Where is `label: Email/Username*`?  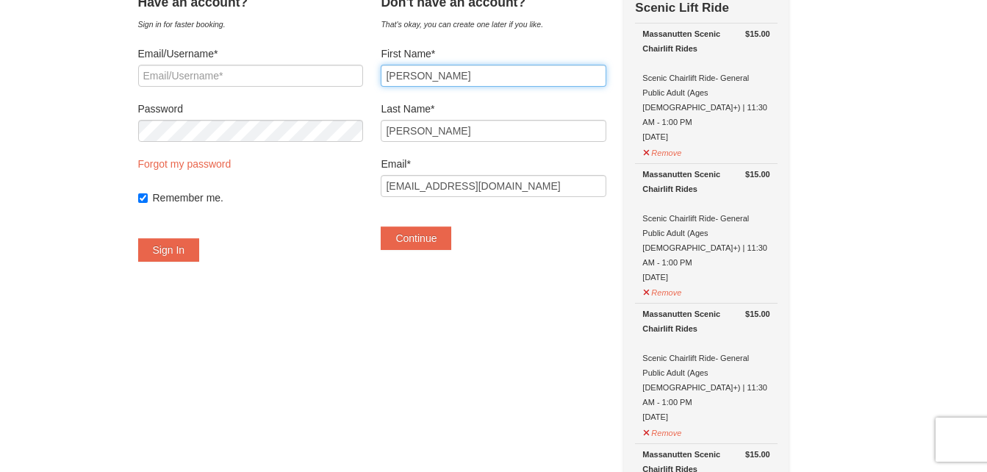 label: Email/Username* is located at coordinates (251, 54).